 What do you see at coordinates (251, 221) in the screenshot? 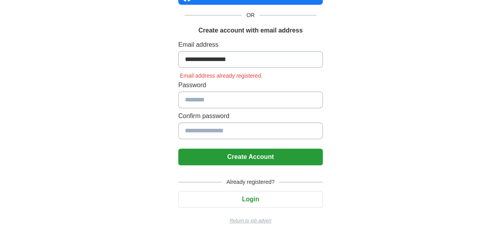
I see `p: Return to job advert` at bounding box center [251, 221].